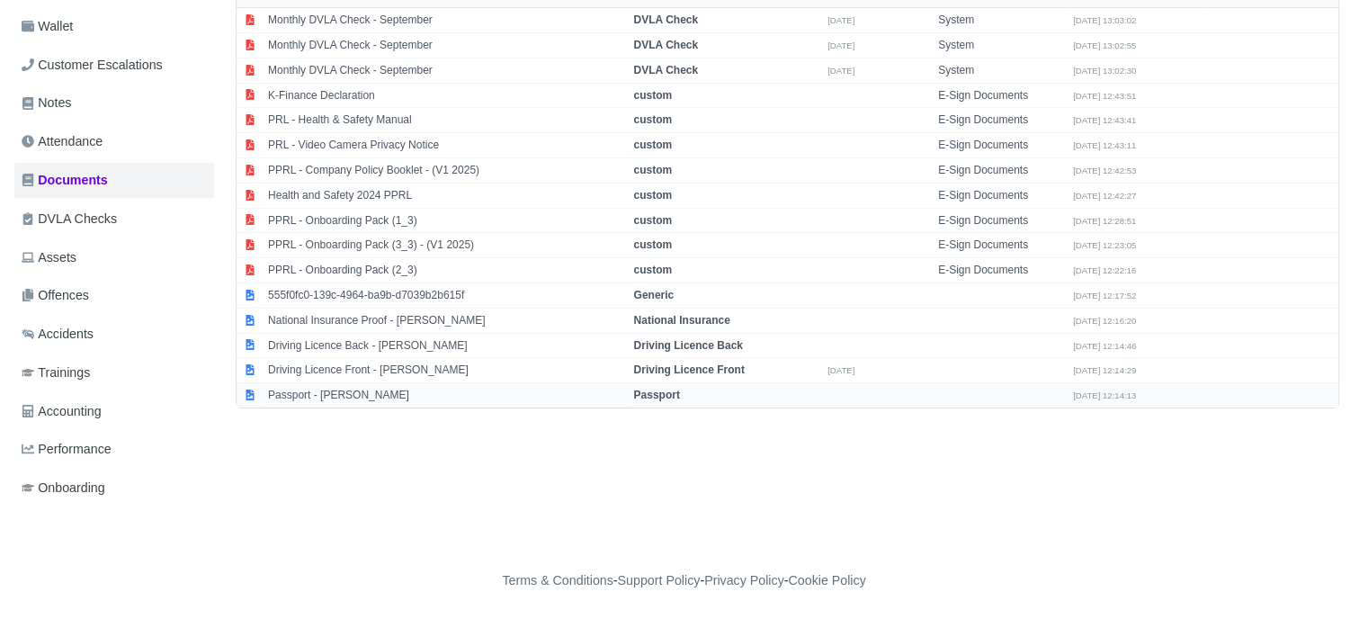 The image size is (1368, 619). What do you see at coordinates (63, 487) in the screenshot?
I see `span: Onboarding` at bounding box center [63, 487].